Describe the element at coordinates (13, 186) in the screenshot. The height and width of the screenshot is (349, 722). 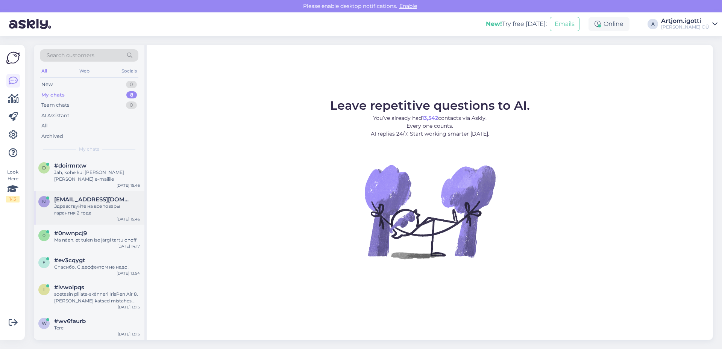
I see `div: Look Here` at that location.